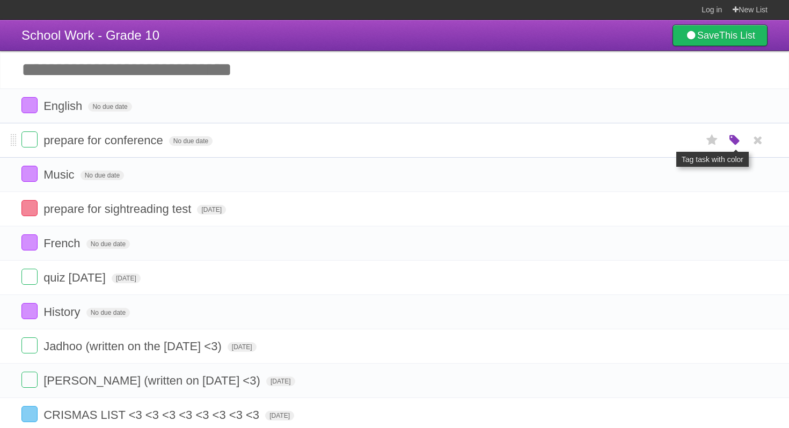 The width and height of the screenshot is (789, 428). Describe the element at coordinates (90, 35) in the screenshot. I see `span: School Work - Grade 10` at that location.